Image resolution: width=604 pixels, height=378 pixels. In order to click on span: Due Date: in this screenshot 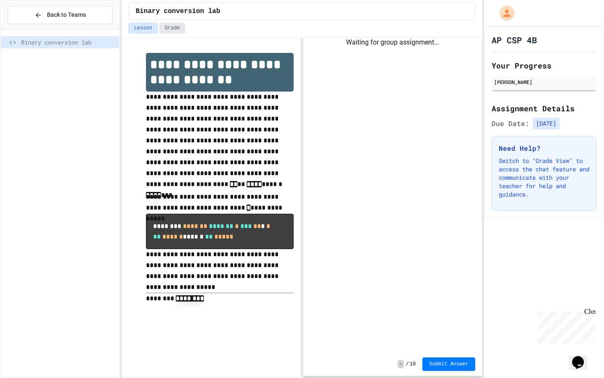, I will do `click(511, 123)`.